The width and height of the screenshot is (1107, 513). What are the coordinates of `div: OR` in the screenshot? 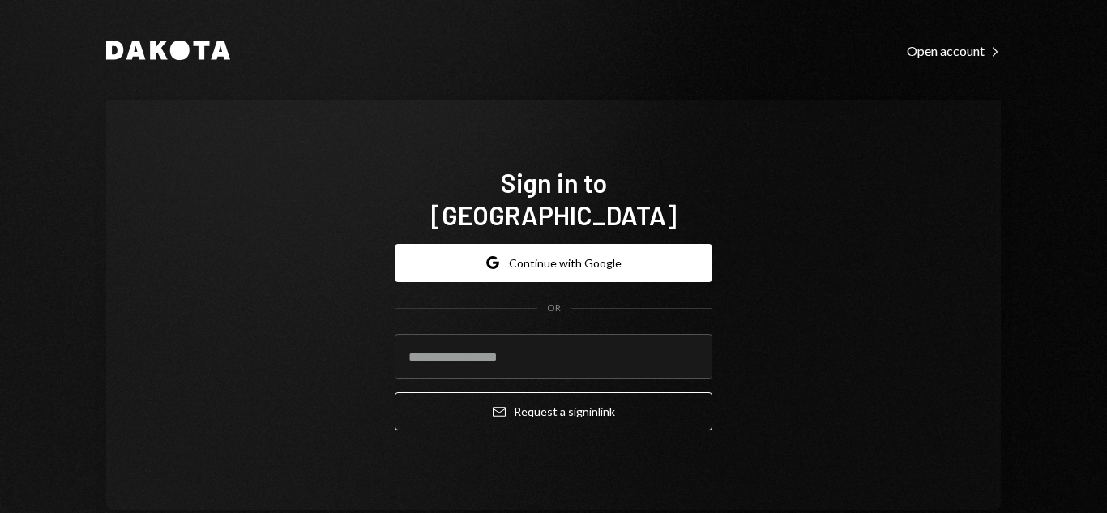 It's located at (553, 308).